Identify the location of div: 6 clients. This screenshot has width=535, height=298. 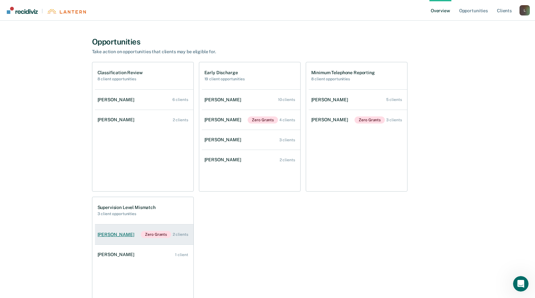
(180, 100).